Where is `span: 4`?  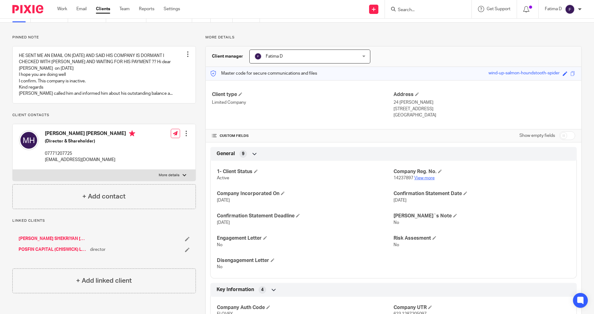 span: 4 is located at coordinates (263, 290).